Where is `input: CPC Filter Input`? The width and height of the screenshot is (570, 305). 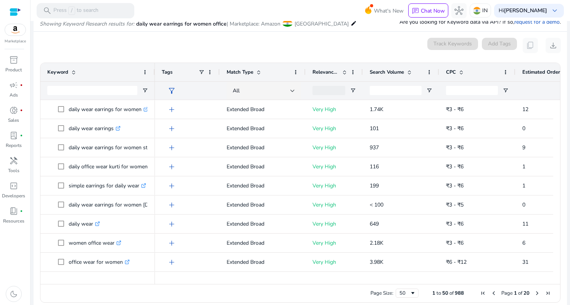
input: CPC Filter Input is located at coordinates (472, 90).